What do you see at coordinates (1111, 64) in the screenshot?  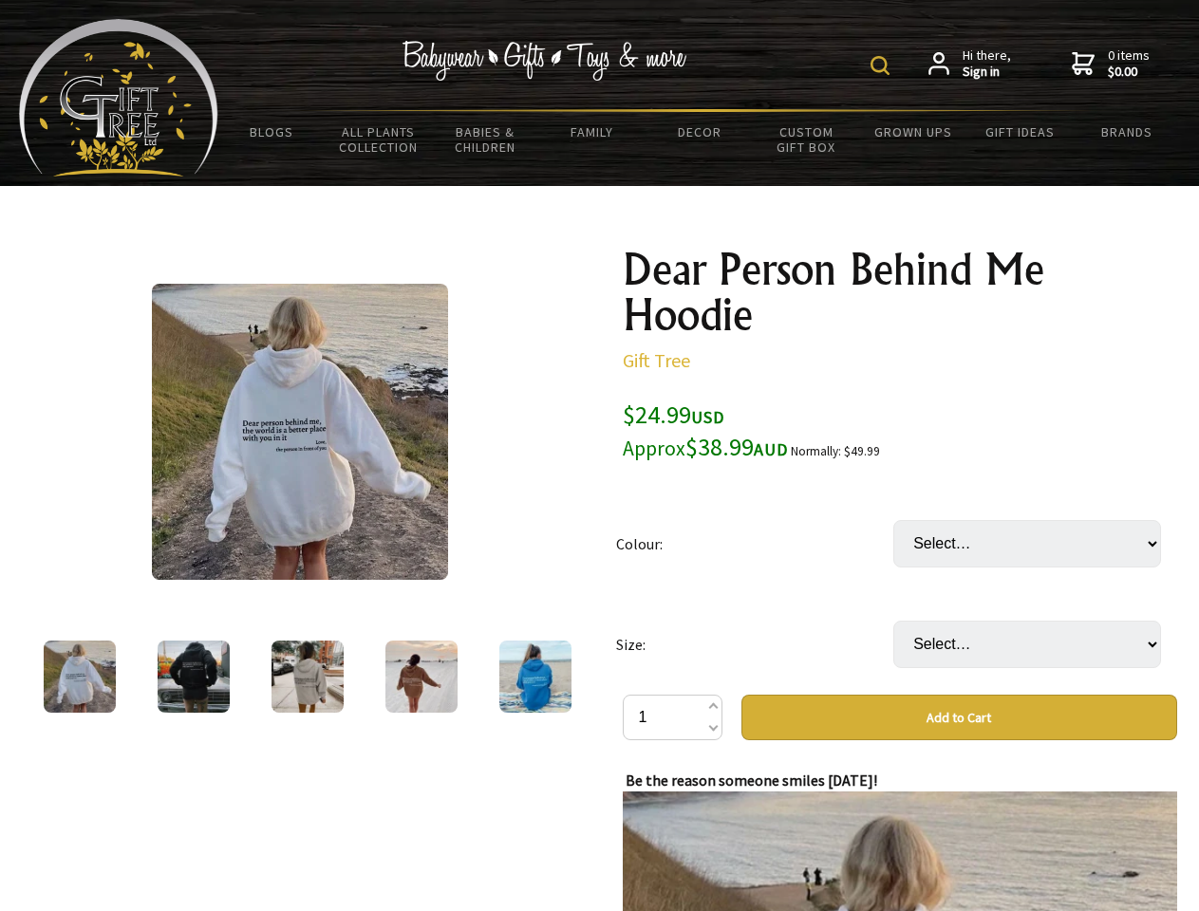 I see `a: 0 items$0.00` at bounding box center [1111, 64].